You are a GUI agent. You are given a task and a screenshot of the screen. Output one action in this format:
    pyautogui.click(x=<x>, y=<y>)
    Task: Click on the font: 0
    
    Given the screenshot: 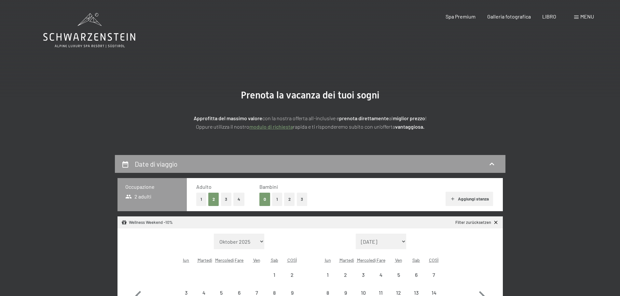 What is the action you would take?
    pyautogui.click(x=264, y=199)
    